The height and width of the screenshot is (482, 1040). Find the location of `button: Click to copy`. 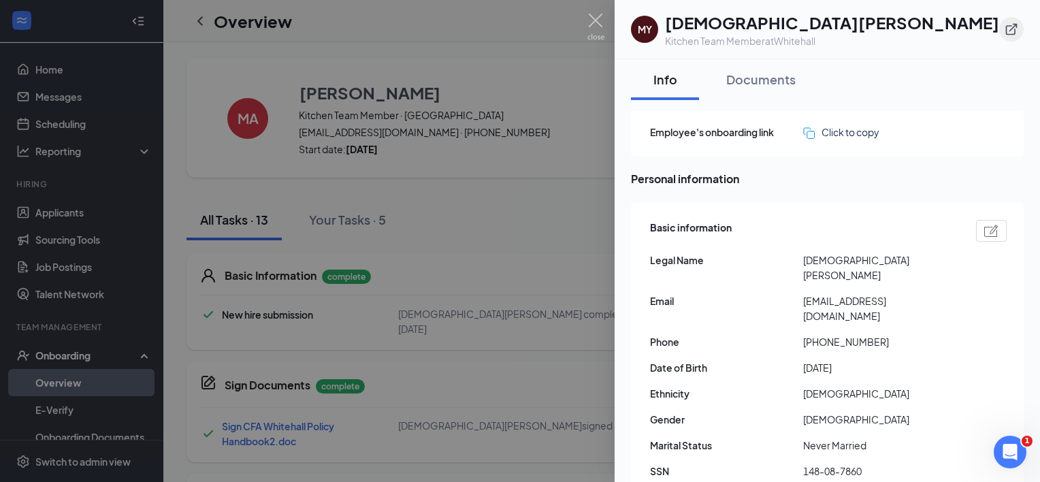

button: Click to copy is located at coordinates (841, 132).